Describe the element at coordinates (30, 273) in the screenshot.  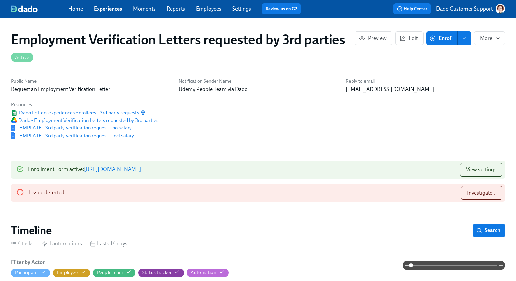
I see `button: Participant` at that location.